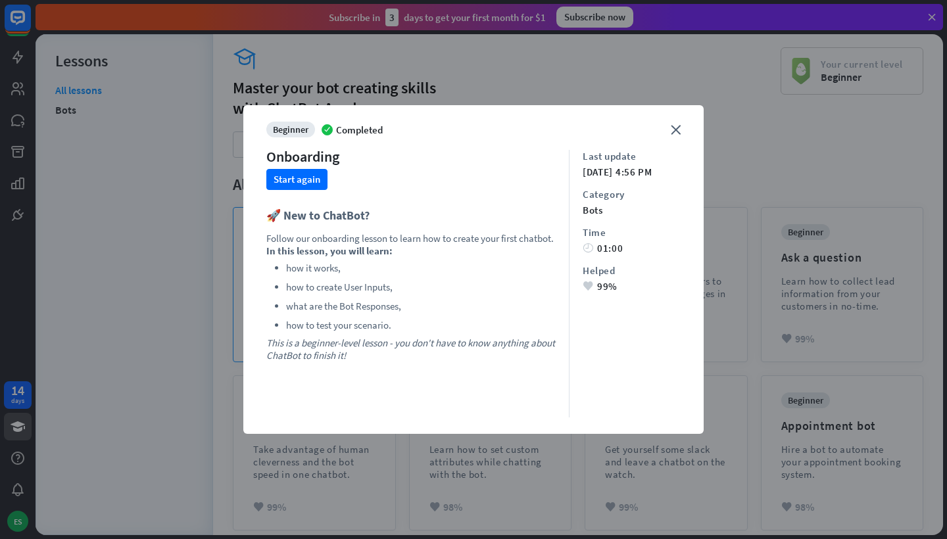 Image resolution: width=947 pixels, height=539 pixels. Describe the element at coordinates (410, 349) in the screenshot. I see `i: This is a beginner-level lesson - you don't have to know anything about ChatBot to finish it!` at that location.